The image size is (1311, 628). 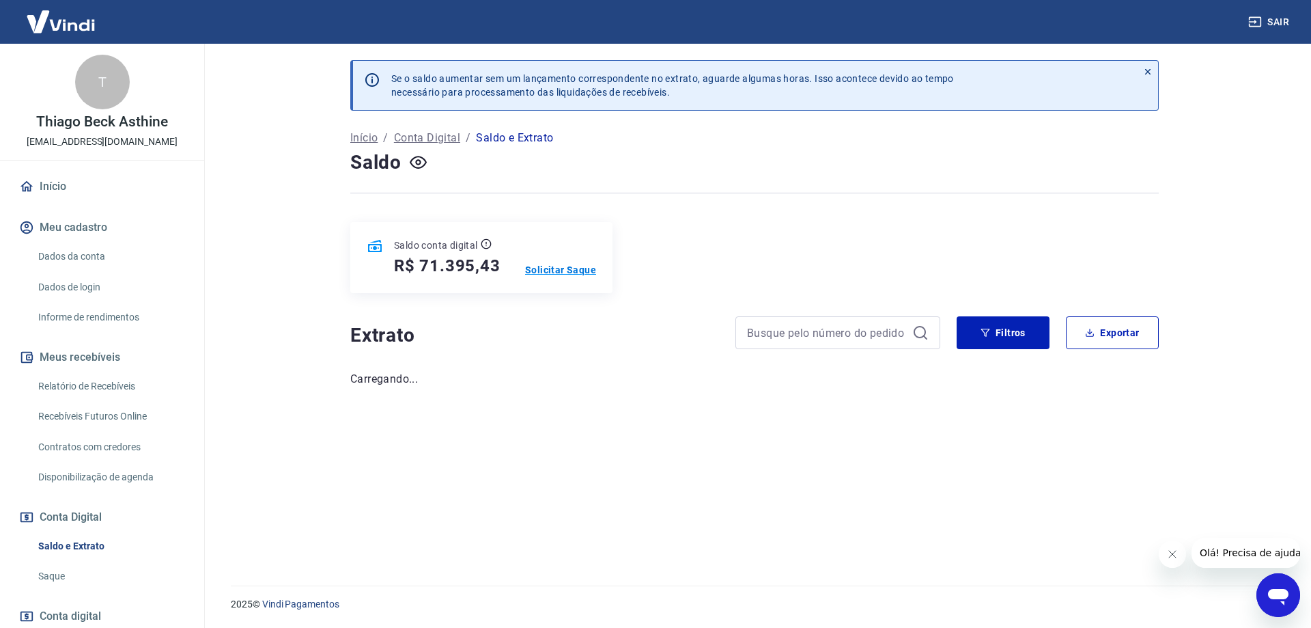 I want to click on h4: Saldo, so click(x=376, y=163).